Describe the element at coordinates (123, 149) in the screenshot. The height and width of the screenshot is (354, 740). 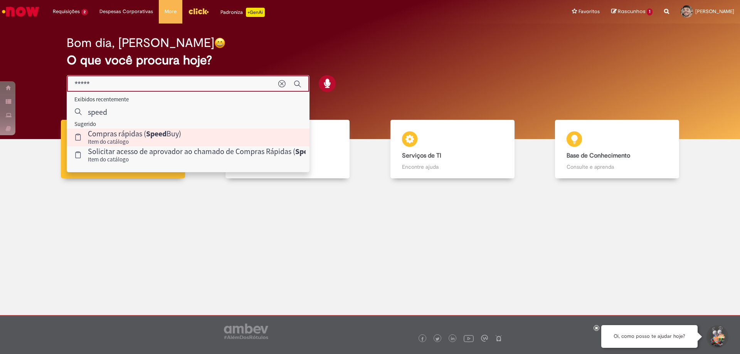
I see `a: Tirar dúvidas Tirar dúvidas com Lupi Assist e Gen Ai` at that location.